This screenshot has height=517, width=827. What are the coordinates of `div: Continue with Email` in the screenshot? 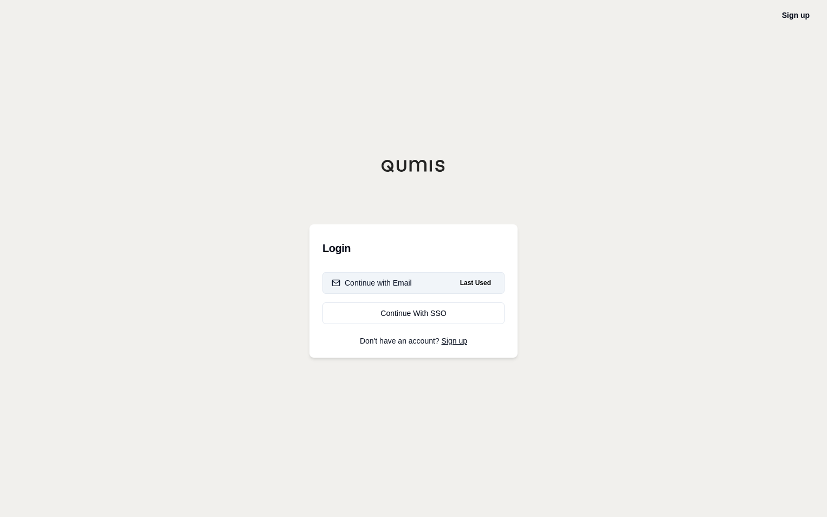 It's located at (372, 283).